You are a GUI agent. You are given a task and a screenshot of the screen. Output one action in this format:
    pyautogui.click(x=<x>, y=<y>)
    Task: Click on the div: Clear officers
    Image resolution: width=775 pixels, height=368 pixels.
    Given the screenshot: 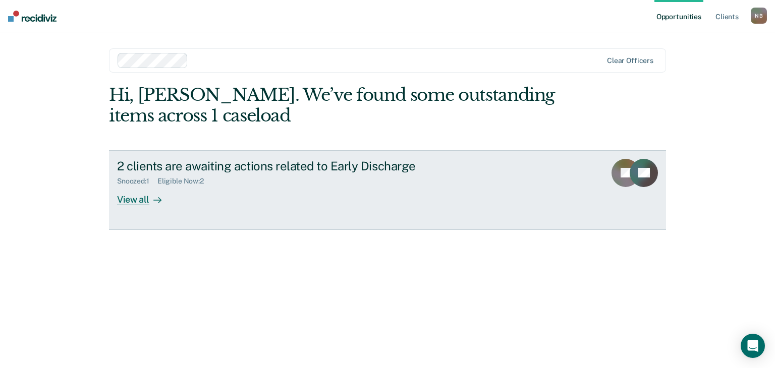 What is the action you would take?
    pyautogui.click(x=630, y=61)
    